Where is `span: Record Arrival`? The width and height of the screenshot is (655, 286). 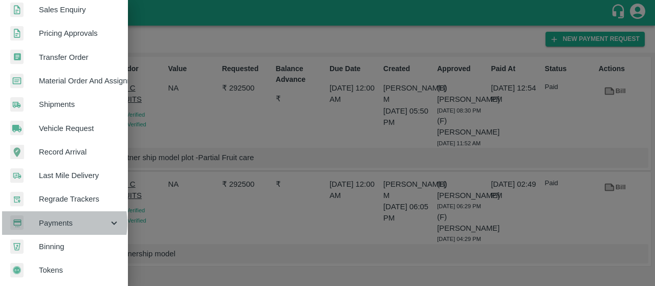
span: Record Arrival is located at coordinates (79, 152).